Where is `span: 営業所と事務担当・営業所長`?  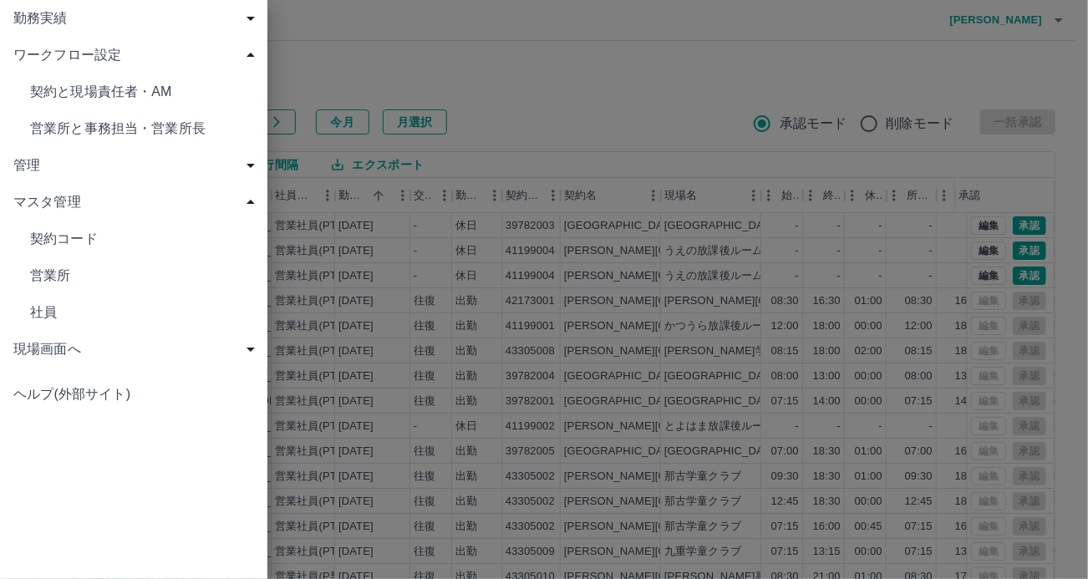
span: 営業所と事務担当・営業所長 is located at coordinates (142, 129).